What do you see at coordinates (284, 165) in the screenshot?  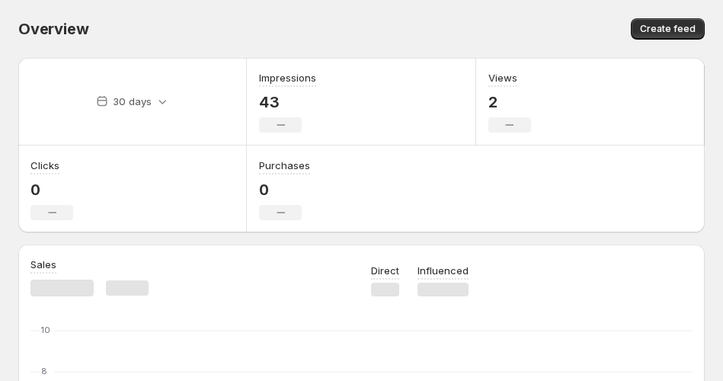 I see `h3: Purchases` at bounding box center [284, 165].